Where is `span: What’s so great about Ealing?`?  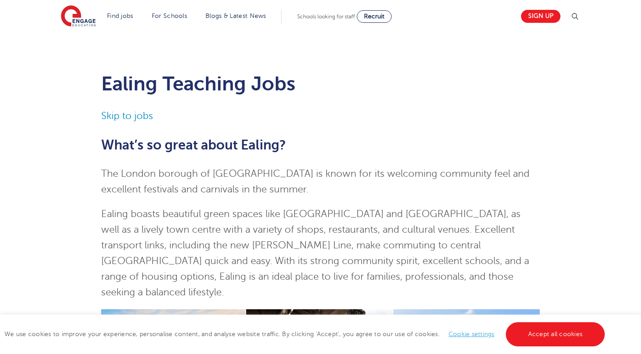 span: What’s so great about Ealing? is located at coordinates (193, 145).